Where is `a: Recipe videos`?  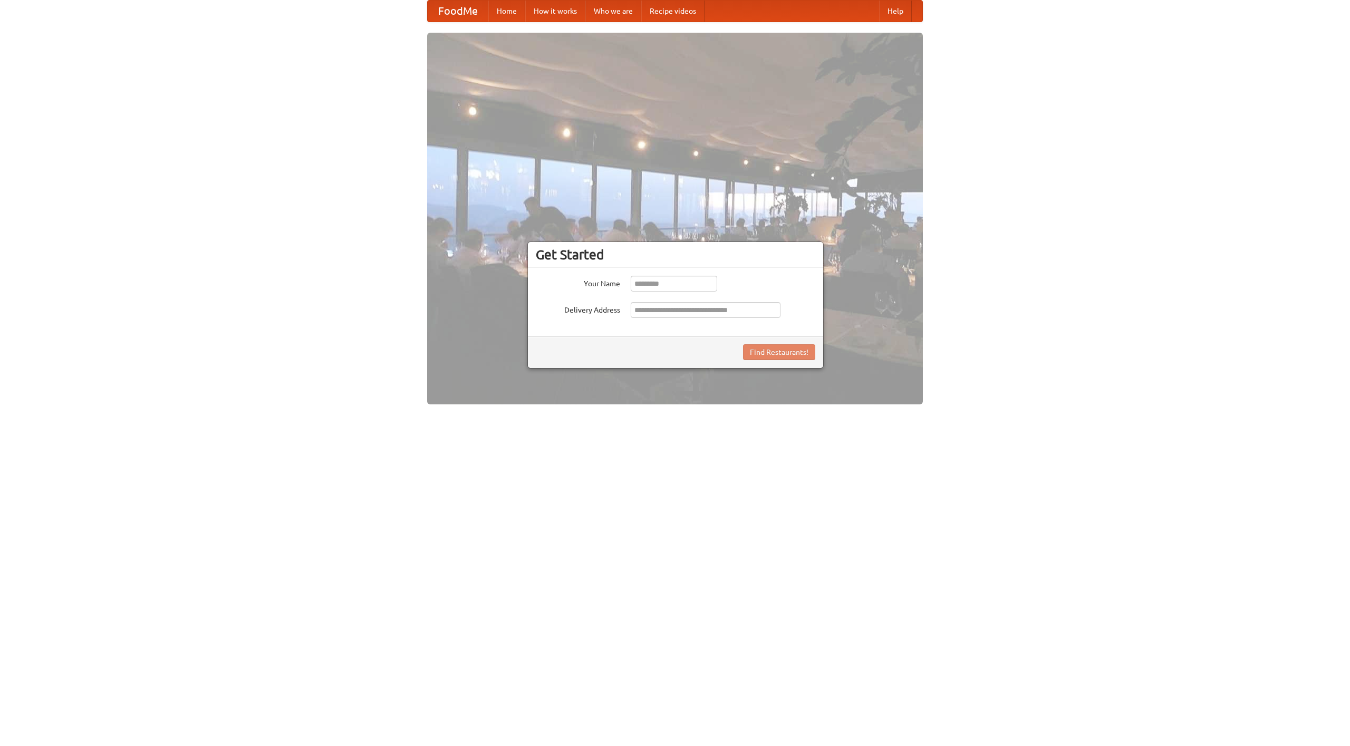 a: Recipe videos is located at coordinates (673, 11).